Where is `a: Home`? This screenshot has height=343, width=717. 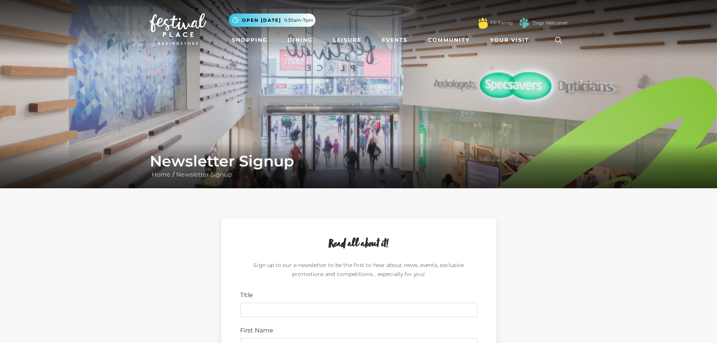
a: Home is located at coordinates (161, 174).